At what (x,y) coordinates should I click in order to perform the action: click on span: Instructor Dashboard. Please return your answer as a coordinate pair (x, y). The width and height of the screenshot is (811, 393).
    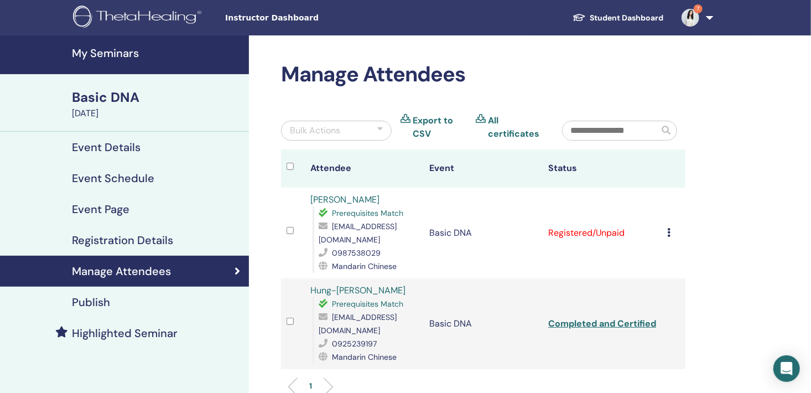
    Looking at the image, I should click on (308, 18).